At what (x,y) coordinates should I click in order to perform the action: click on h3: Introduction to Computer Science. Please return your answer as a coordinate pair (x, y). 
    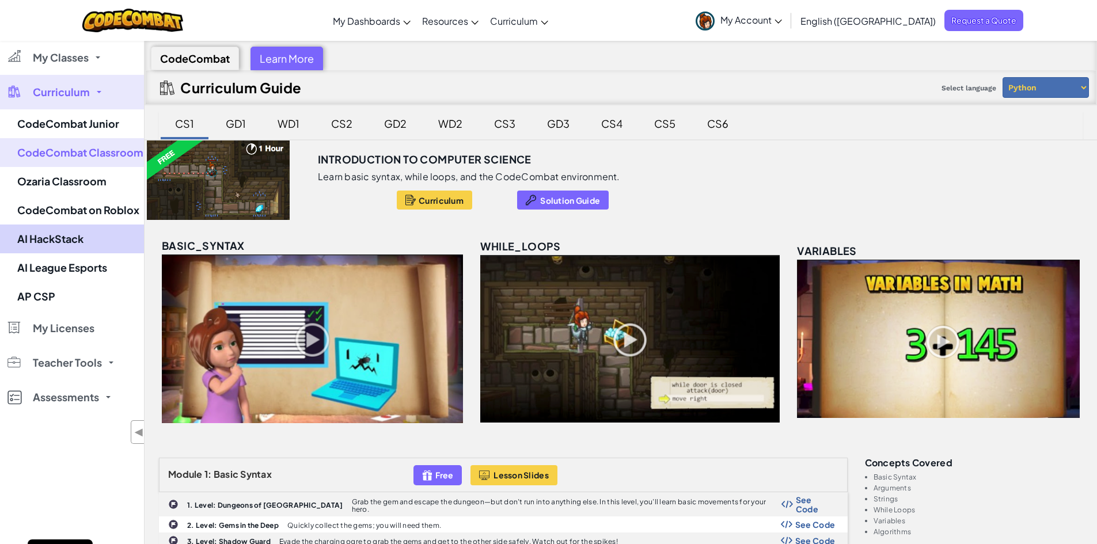
    Looking at the image, I should click on (424, 159).